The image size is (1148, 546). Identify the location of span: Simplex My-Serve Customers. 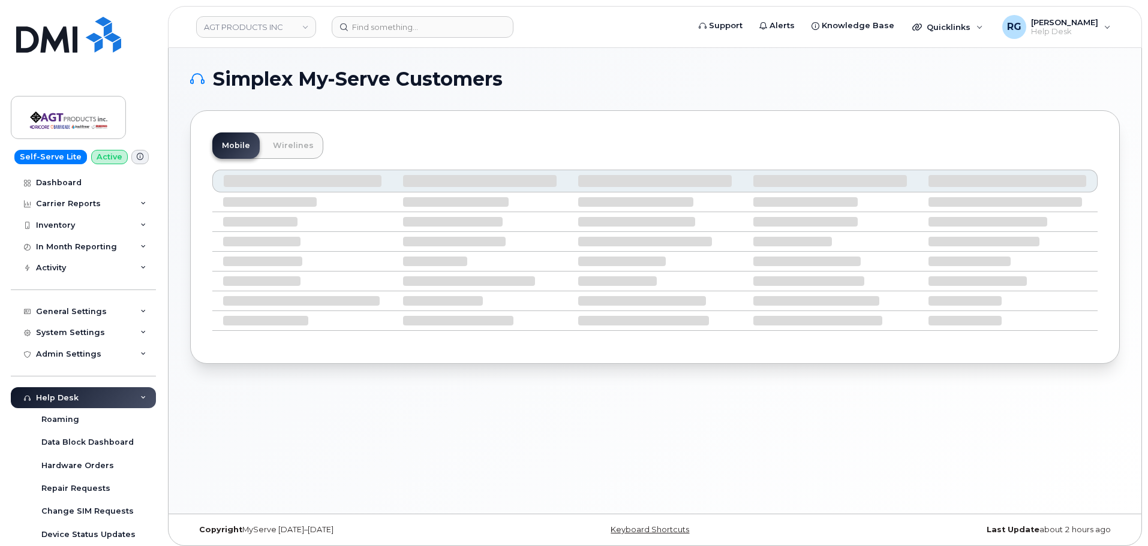
(357, 79).